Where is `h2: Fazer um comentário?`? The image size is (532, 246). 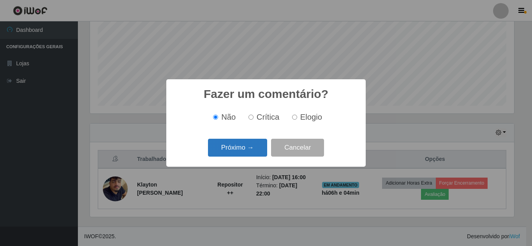
h2: Fazer um comentário? is located at coordinates (266, 94).